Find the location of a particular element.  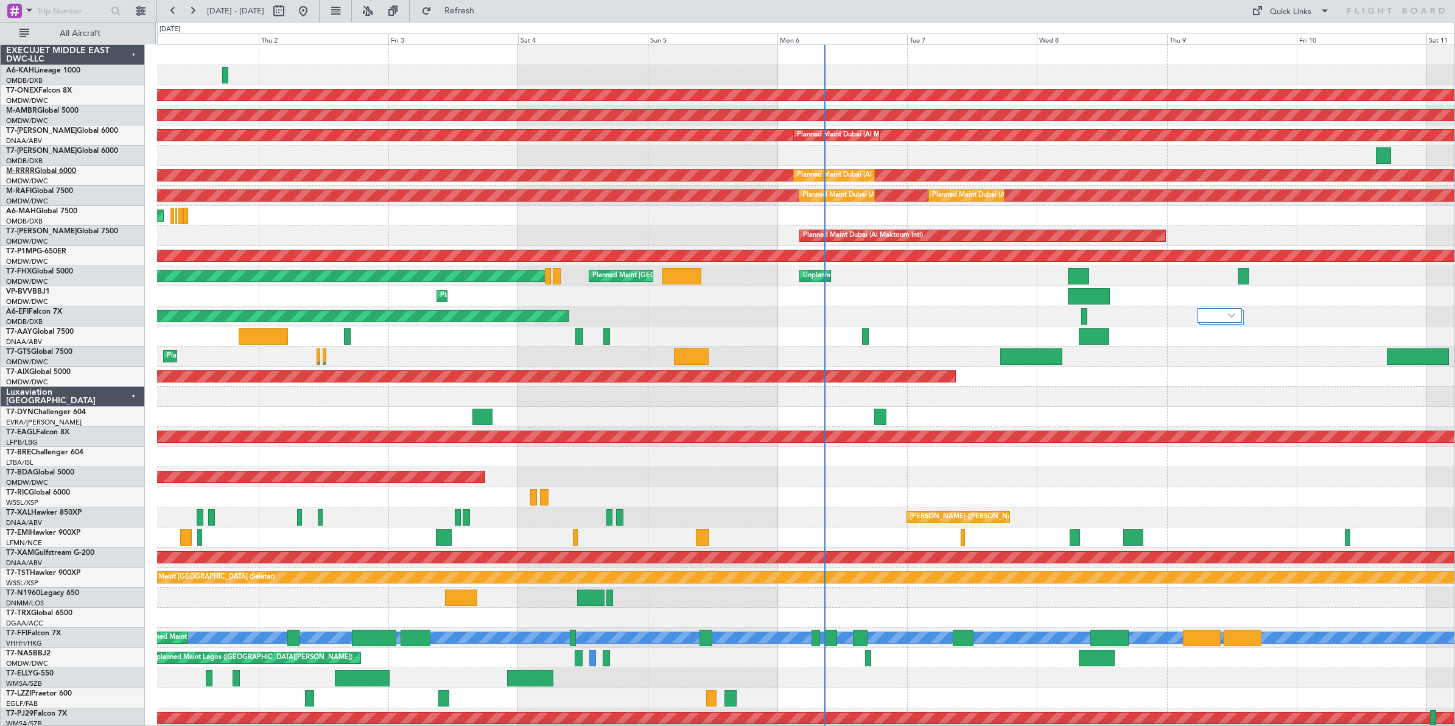

span: T7-NAS is located at coordinates (19, 653).